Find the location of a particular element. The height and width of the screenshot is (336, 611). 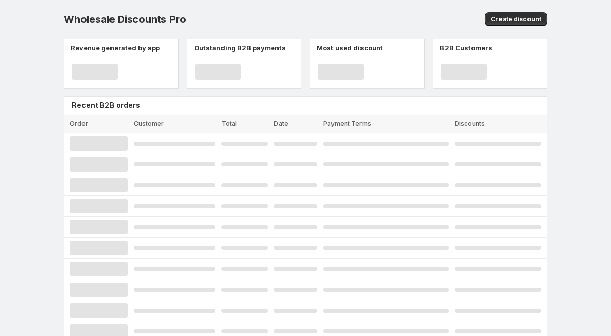

span: Discounts is located at coordinates (469, 123).